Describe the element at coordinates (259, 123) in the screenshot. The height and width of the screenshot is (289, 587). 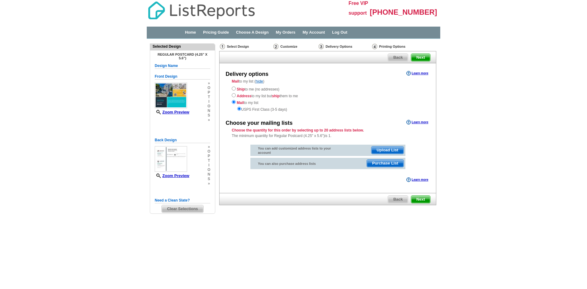
I see `div: Choose your mailing lists` at that location.